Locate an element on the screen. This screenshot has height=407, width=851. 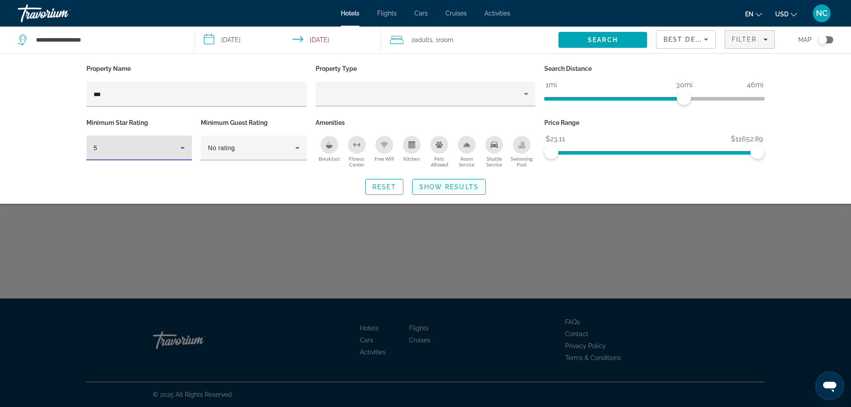
p: Minimum Guest Rating is located at coordinates (254, 123).